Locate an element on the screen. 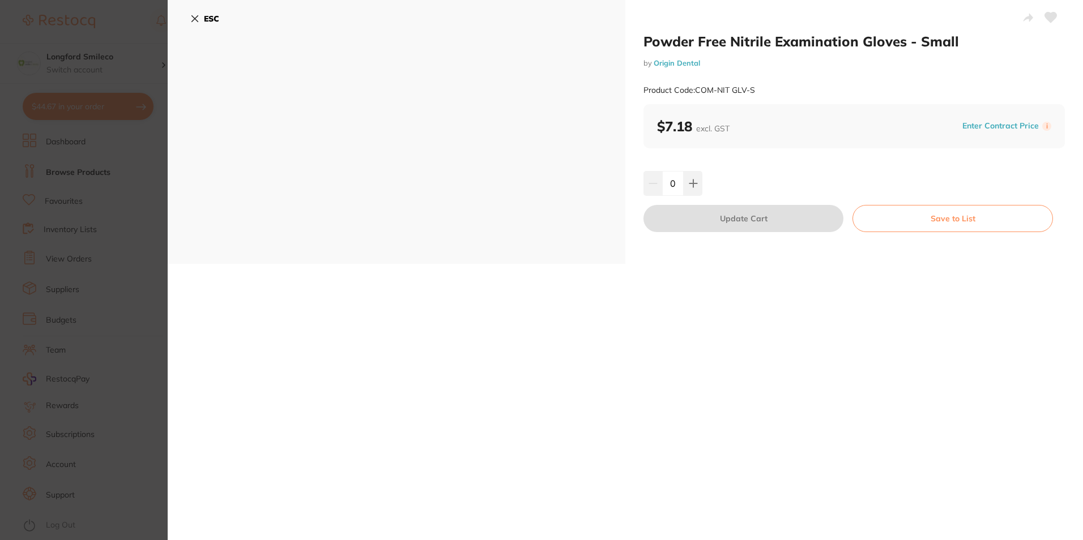 Image resolution: width=1083 pixels, height=540 pixels. h2: Powder Free Nitrile Examination Gloves - Small is located at coordinates (854, 41).